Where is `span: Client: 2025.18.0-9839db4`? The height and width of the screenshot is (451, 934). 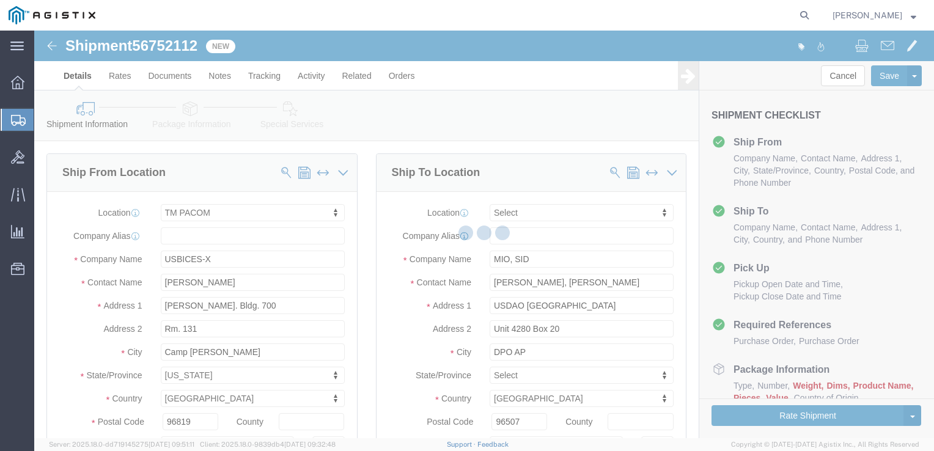 span: Client: 2025.18.0-9839db4 is located at coordinates (268, 445).